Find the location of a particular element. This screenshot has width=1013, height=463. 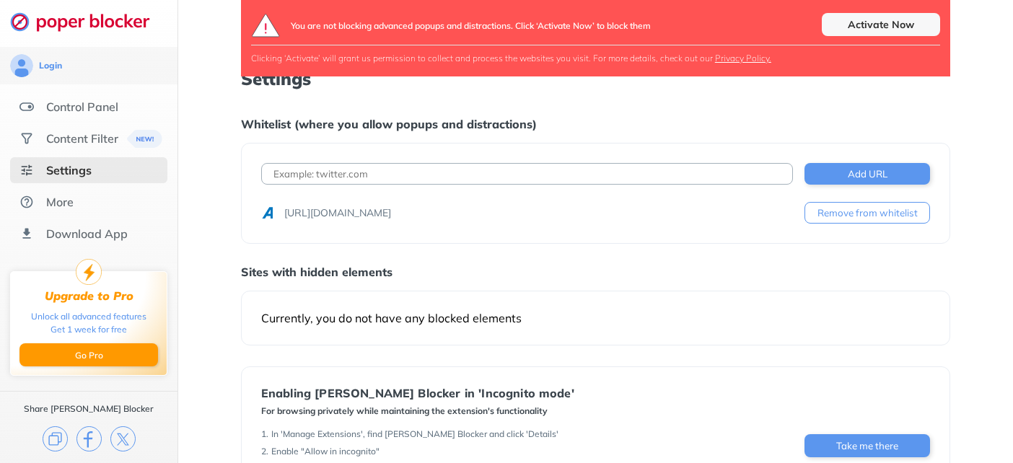

div: For browsing privately while maintaining the extension's functionality is located at coordinates (418, 411).